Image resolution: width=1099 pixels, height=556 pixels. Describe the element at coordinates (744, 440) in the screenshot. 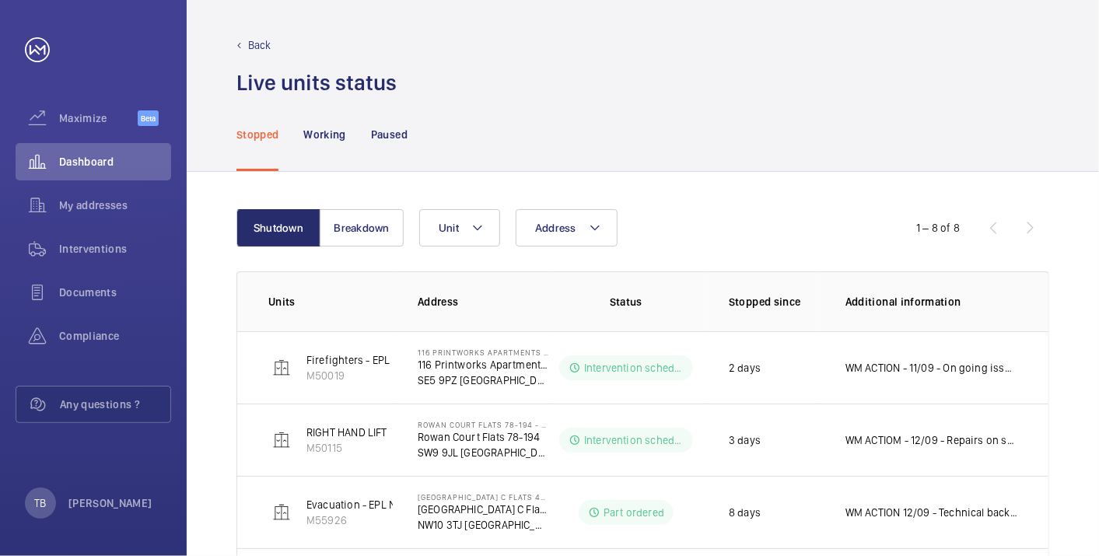

I see `p: 3 days` at that location.